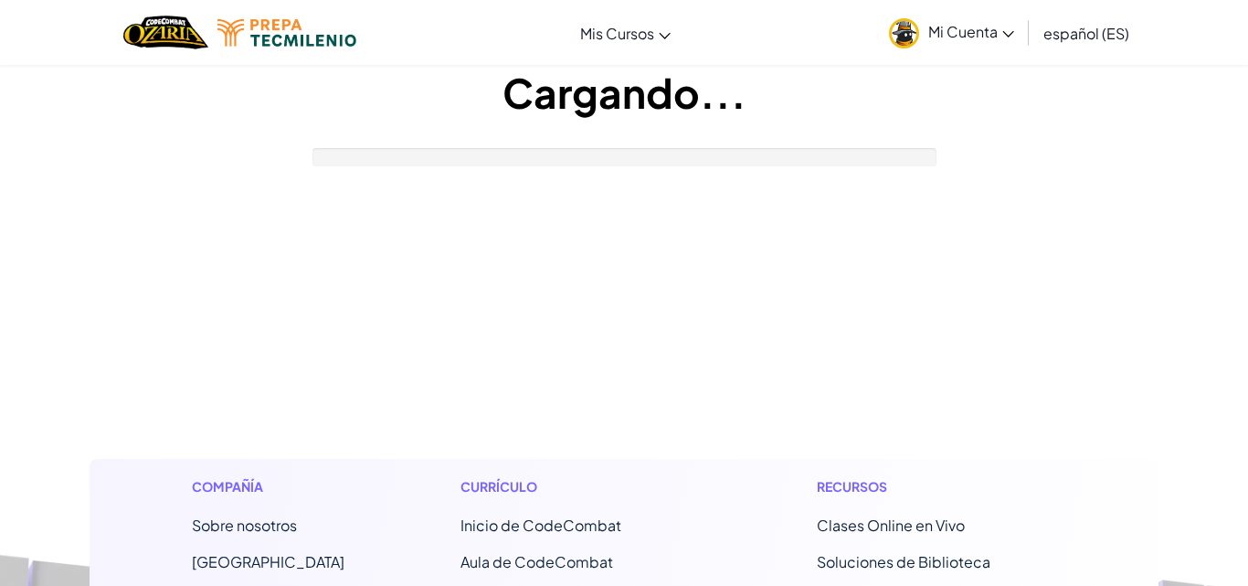  What do you see at coordinates (904, 561) in the screenshot?
I see `a: Soluciones de Biblioteca` at bounding box center [904, 561].